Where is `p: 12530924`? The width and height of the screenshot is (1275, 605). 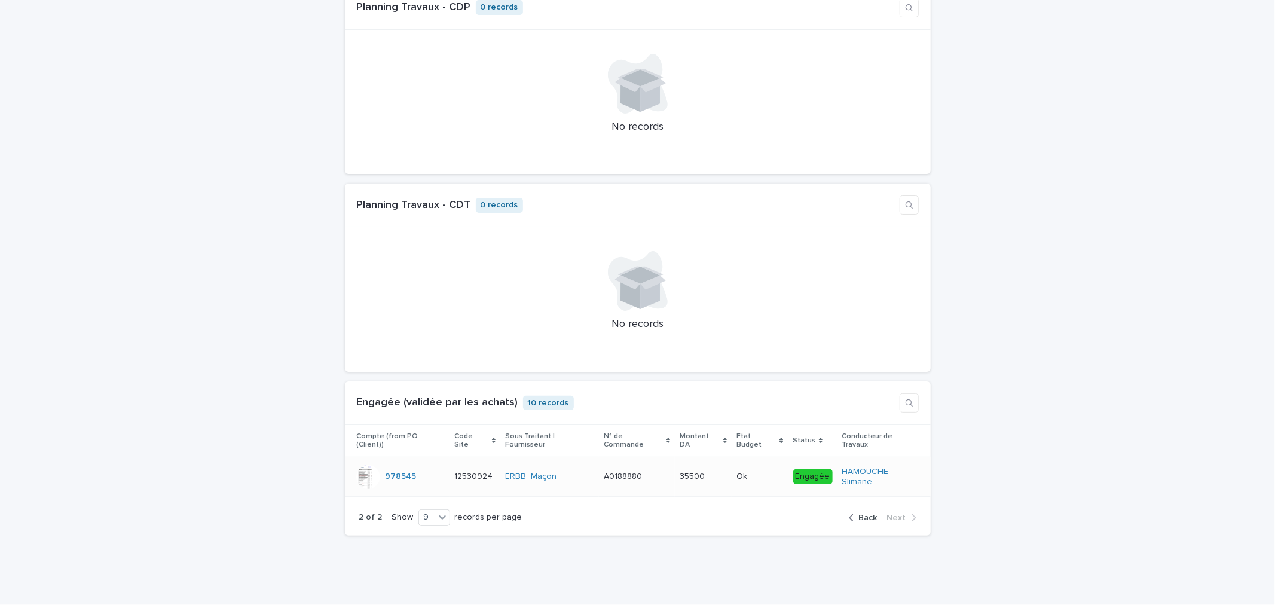 p: 12530924 is located at coordinates (475, 475).